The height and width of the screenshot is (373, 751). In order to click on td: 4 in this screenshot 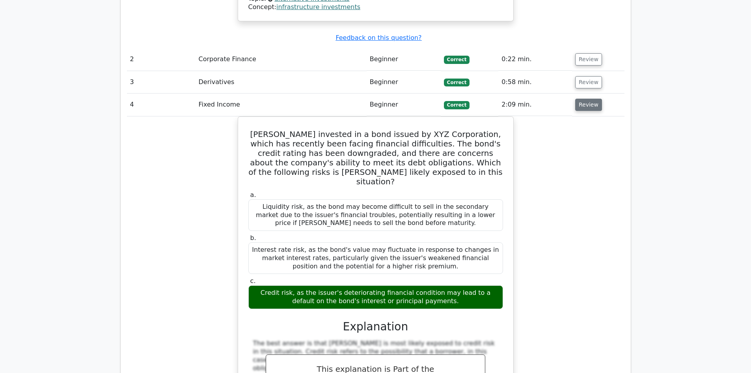, I will do `click(161, 104)`.